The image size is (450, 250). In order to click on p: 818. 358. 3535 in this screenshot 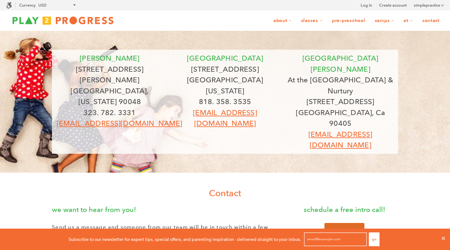, I will do `click(225, 102)`.